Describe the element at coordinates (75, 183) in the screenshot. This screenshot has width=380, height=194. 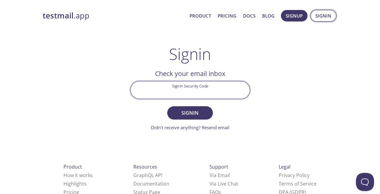
I see `a: Highlights` at that location.